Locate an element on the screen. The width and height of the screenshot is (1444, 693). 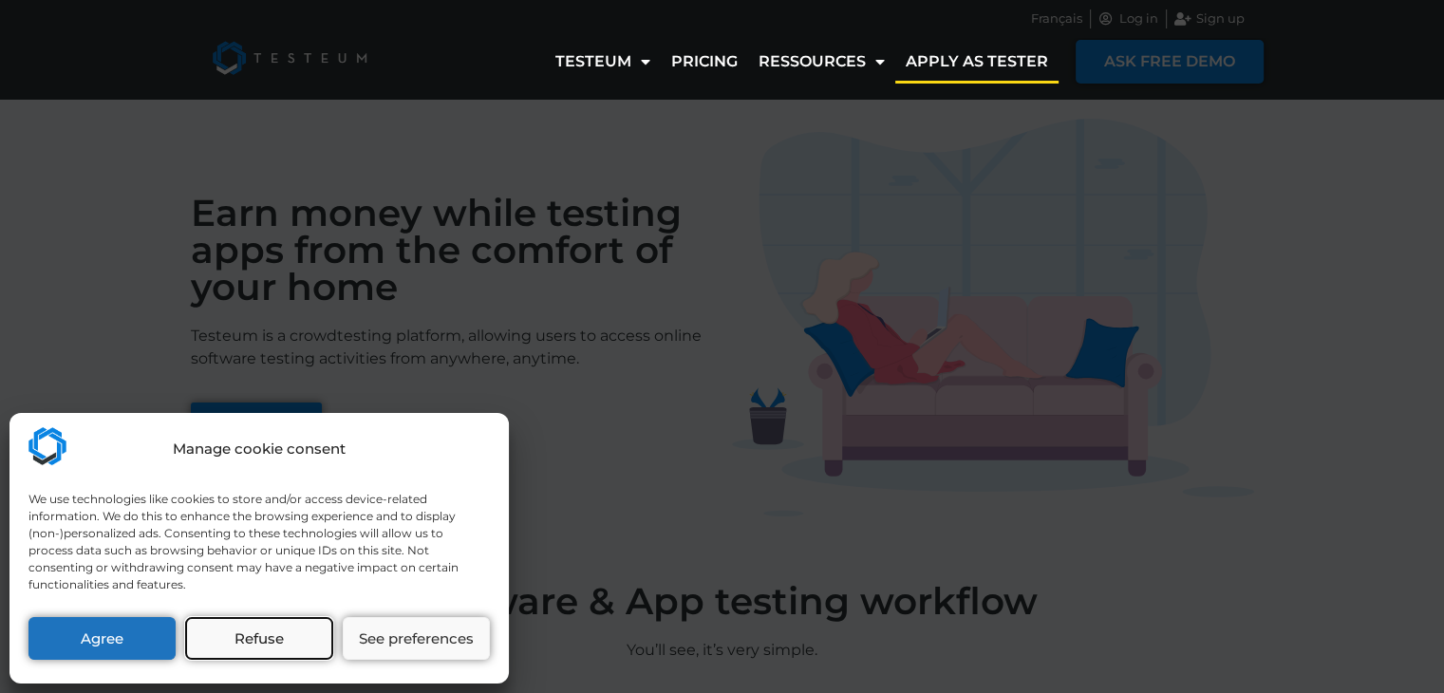
button: Agree is located at coordinates (102, 638).